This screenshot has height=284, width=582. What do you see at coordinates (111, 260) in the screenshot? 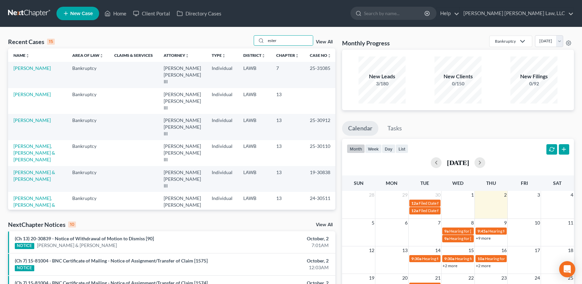
I see `a: (Ch 7) 15-81004 - BNC Certificate of Mailing - Notice of Assignment/Transfer of Claim [1575]` at bounding box center [111, 260].